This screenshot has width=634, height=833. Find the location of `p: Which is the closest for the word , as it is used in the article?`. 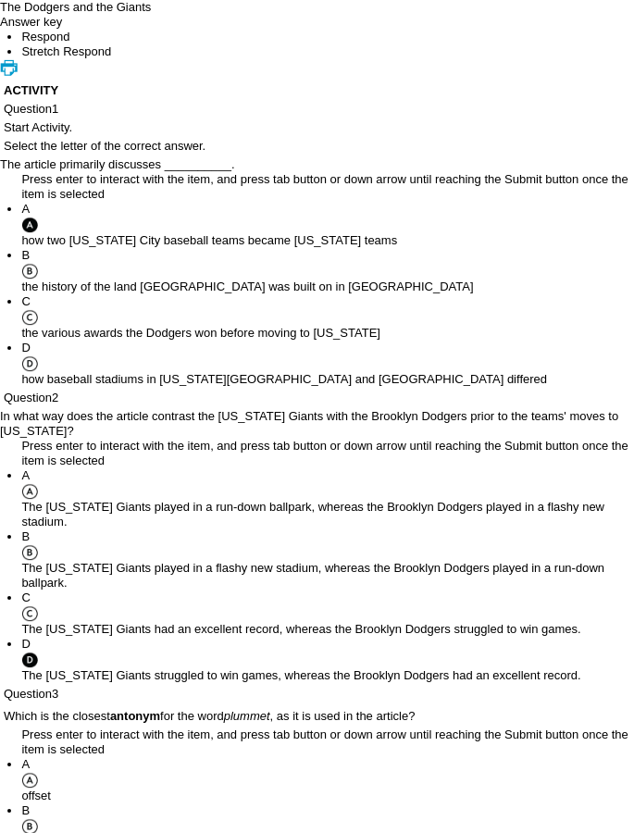

p: Which is the closest for the word , as it is used in the article? is located at coordinates (317, 717).